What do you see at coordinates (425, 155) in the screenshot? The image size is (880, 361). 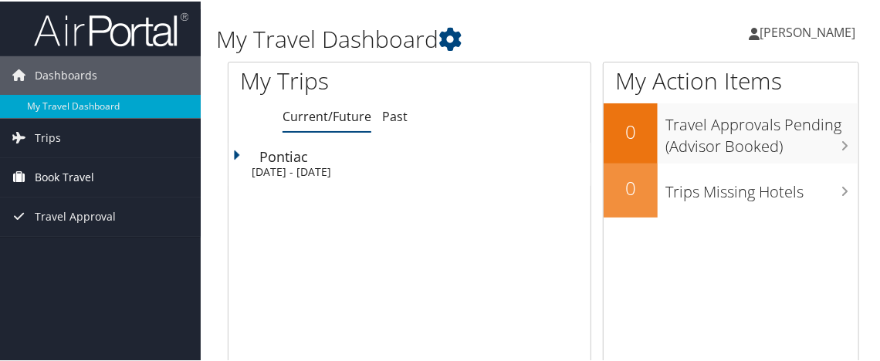 I see `div: Pontiac` at bounding box center [425, 155].